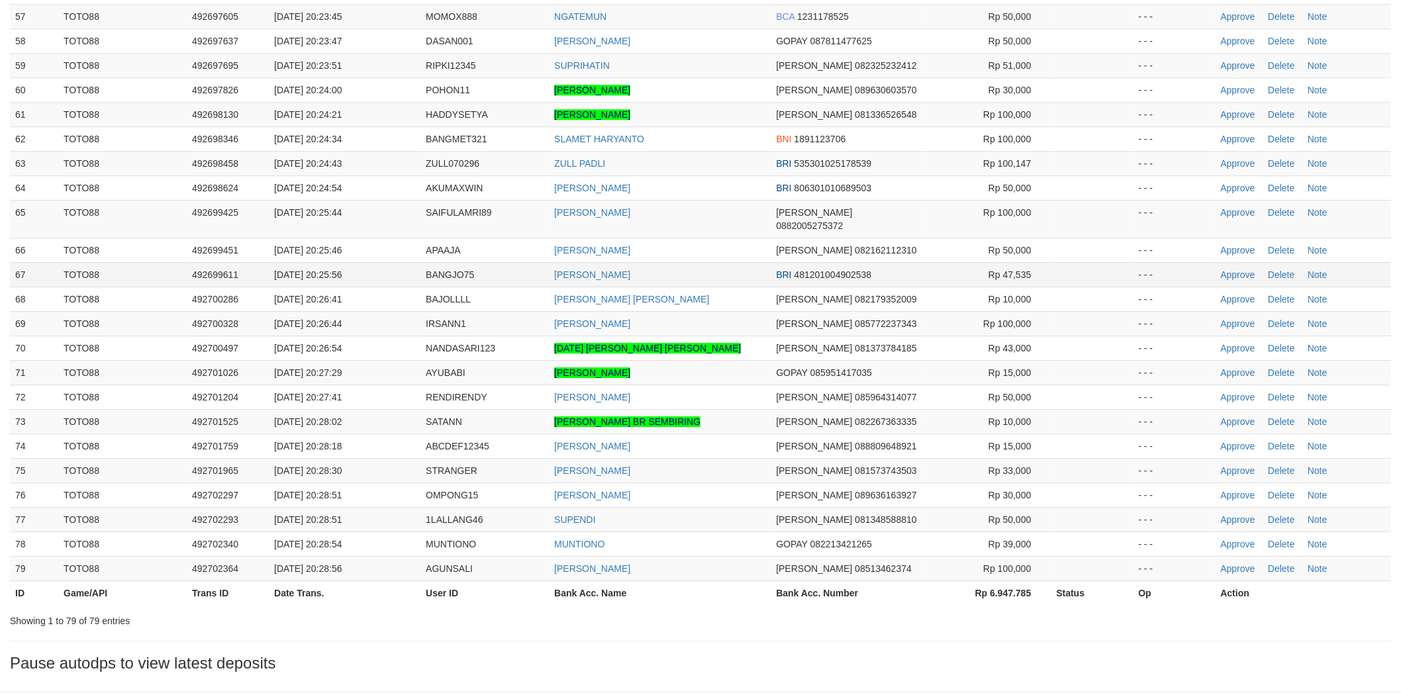  I want to click on td: 79, so click(34, 568).